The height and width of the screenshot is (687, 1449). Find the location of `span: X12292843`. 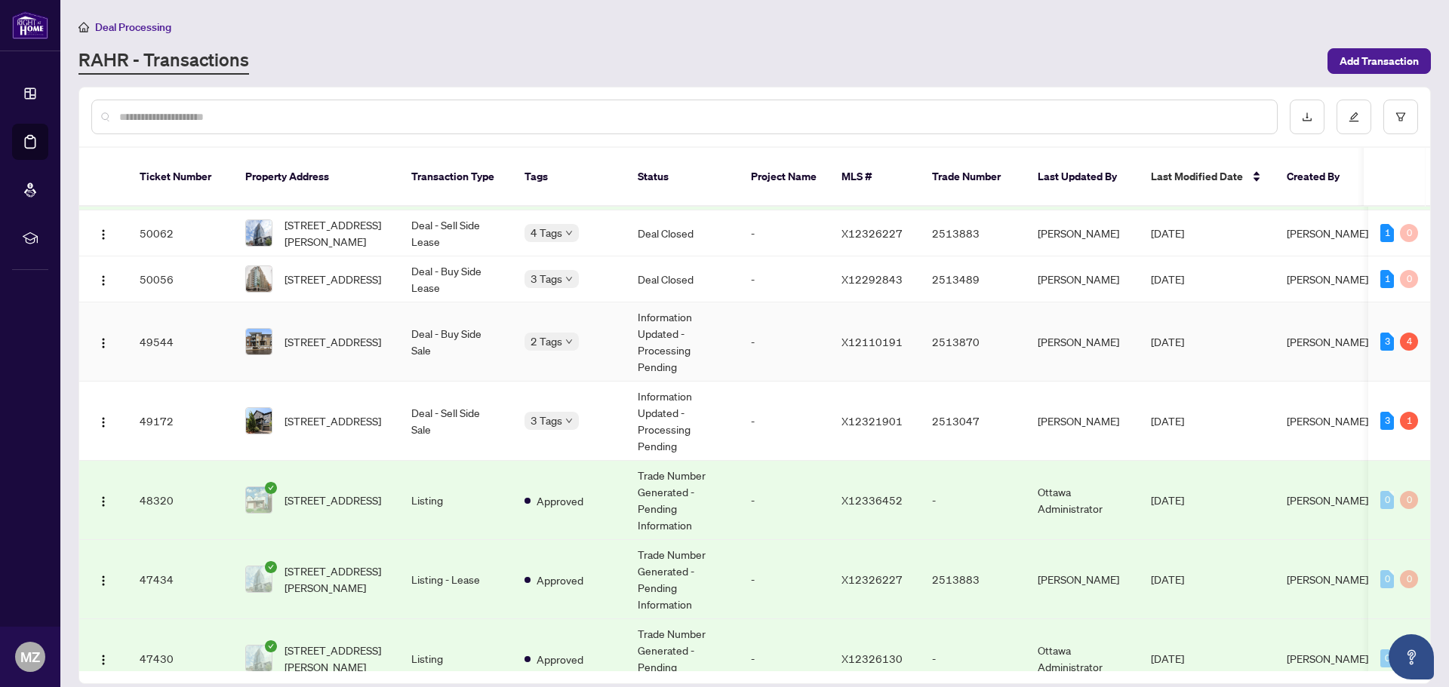

span: X12292843 is located at coordinates (872, 279).